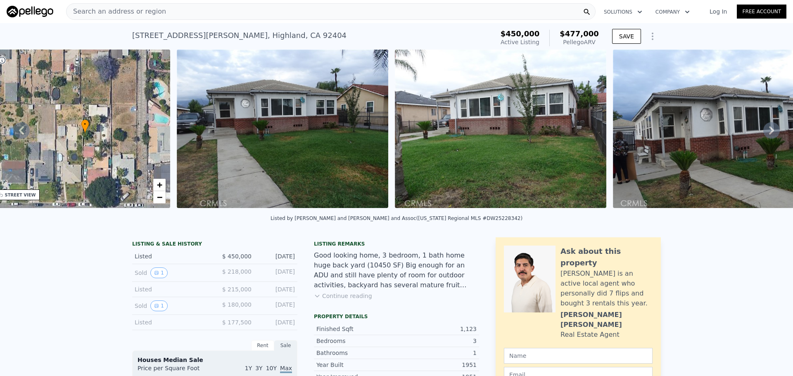 This screenshot has width=793, height=376. I want to click on button: Show Options, so click(653, 36).